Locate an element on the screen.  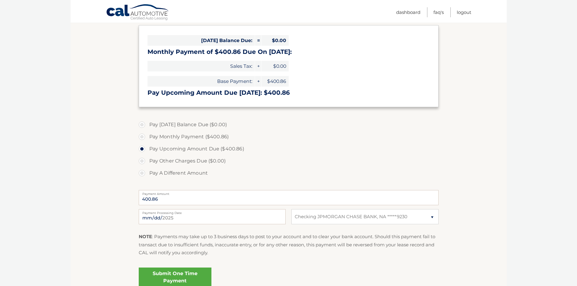
a: Cal Automotive is located at coordinates (138, 13).